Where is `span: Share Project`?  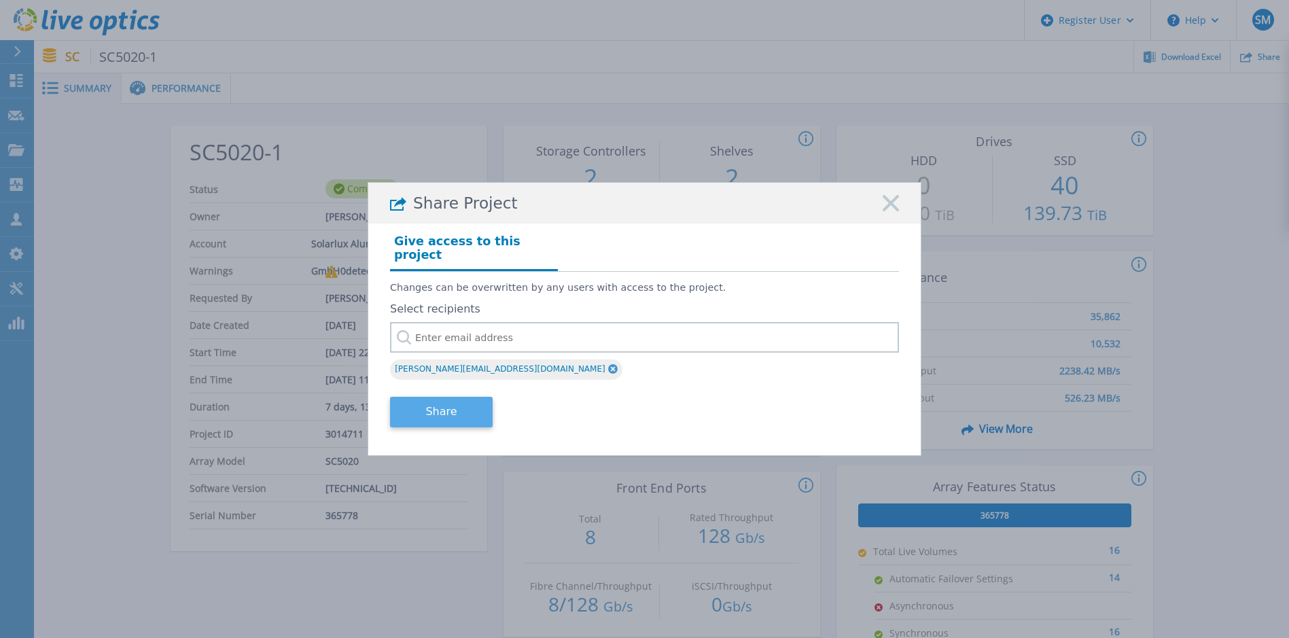 span: Share Project is located at coordinates (465, 203).